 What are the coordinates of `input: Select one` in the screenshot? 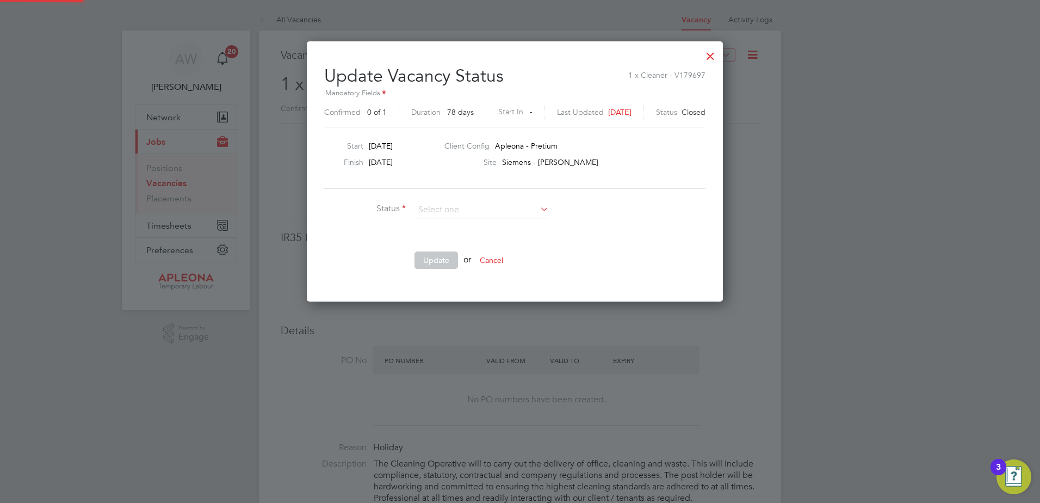 It's located at (481, 210).